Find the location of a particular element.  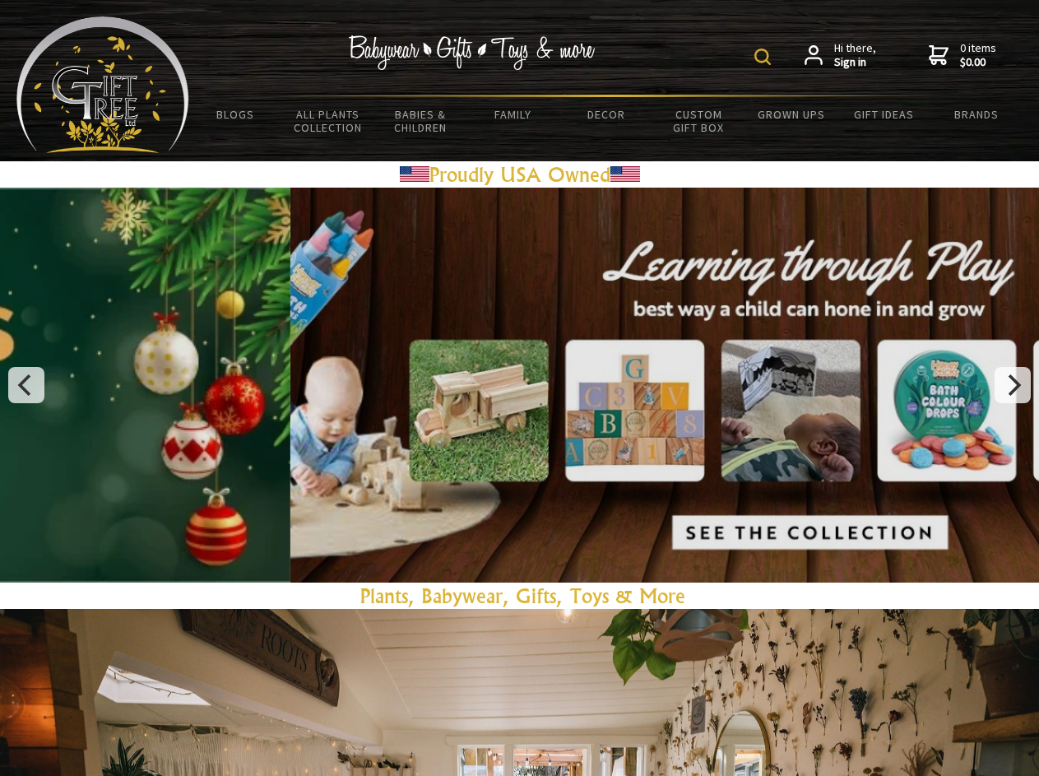

a: Babies & Children is located at coordinates (420, 121).